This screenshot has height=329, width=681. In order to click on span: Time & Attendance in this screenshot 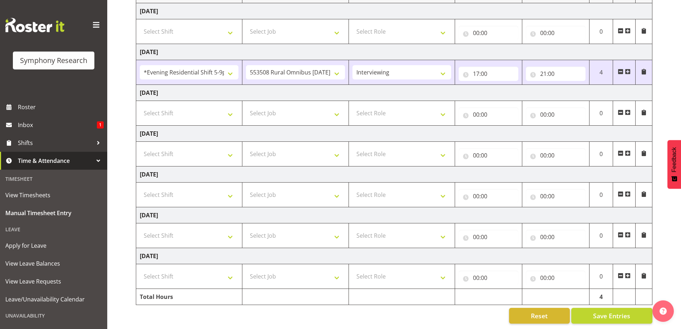, I will do `click(55, 161)`.